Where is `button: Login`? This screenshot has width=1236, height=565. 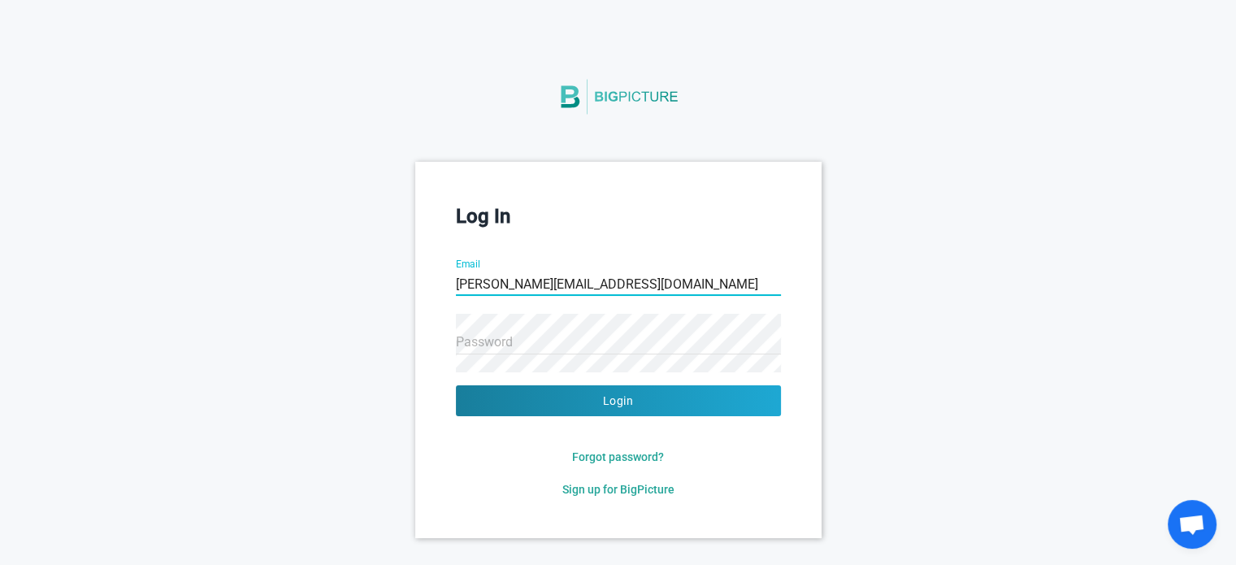 button: Login is located at coordinates (618, 401).